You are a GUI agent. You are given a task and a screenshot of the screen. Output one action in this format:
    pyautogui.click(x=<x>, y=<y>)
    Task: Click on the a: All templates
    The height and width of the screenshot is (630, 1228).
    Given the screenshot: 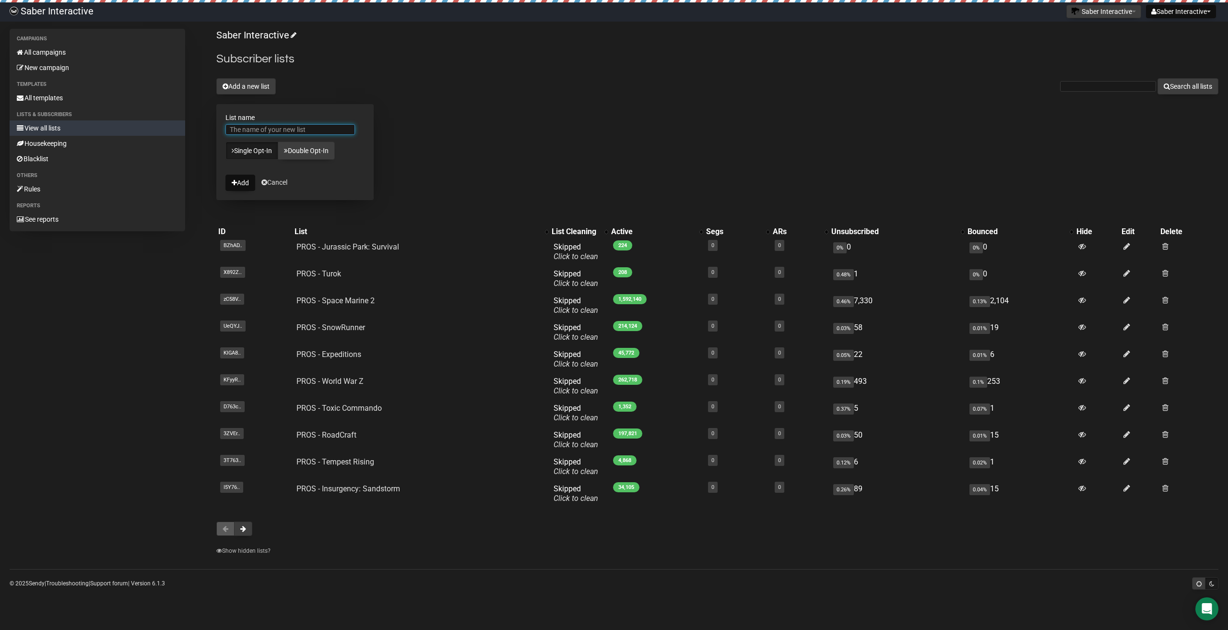 What is the action you would take?
    pyautogui.click(x=97, y=98)
    